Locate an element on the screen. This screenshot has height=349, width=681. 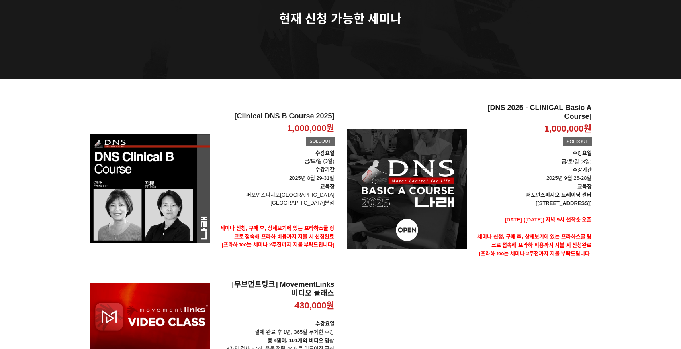
h2: [Clinical DNS B Course 2025] is located at coordinates (275, 116).